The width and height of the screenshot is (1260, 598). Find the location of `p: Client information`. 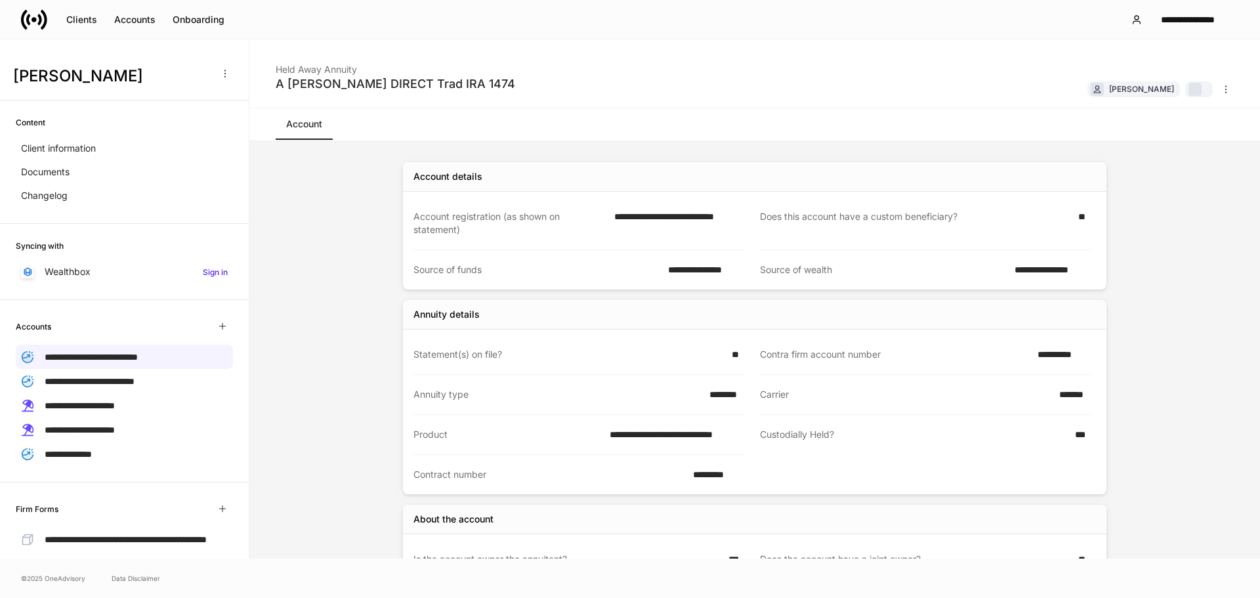

p: Client information is located at coordinates (58, 148).